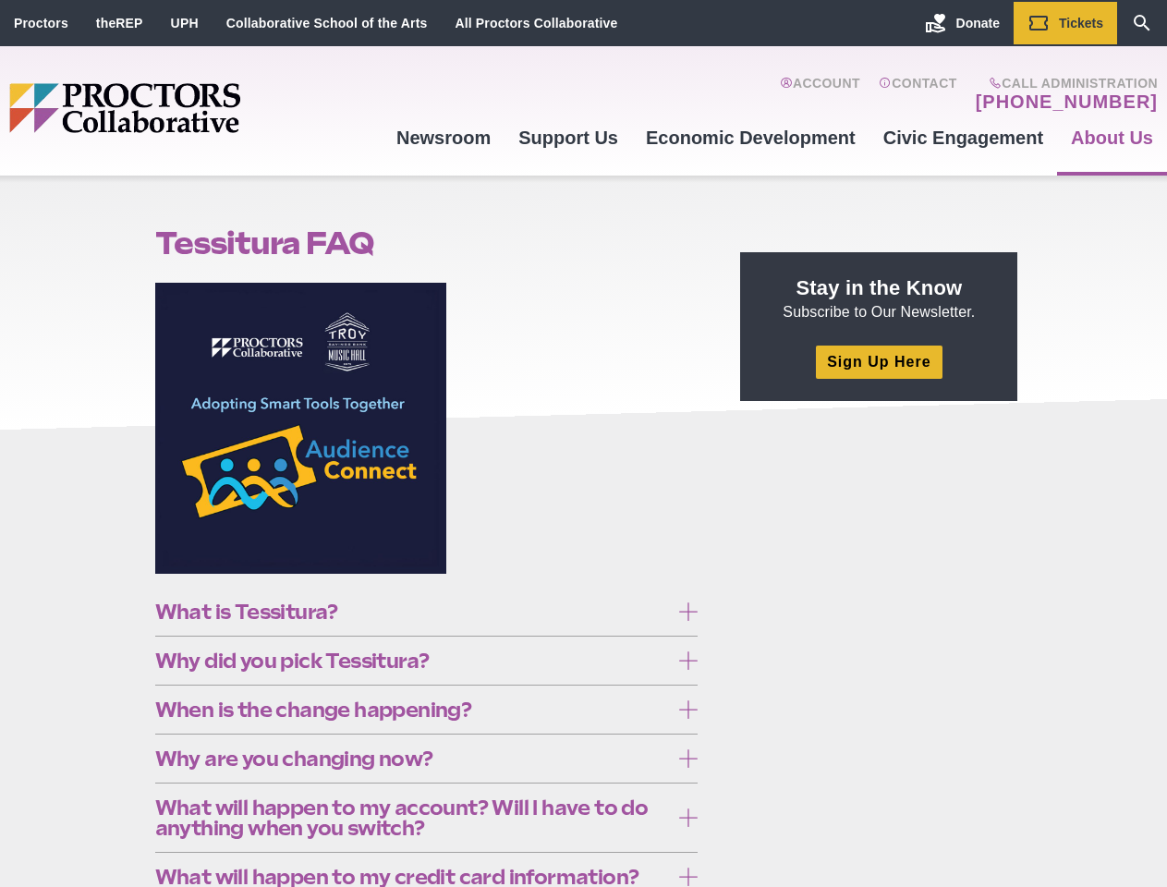  What do you see at coordinates (443, 138) in the screenshot?
I see `a: Newsroom` at bounding box center [443, 138].